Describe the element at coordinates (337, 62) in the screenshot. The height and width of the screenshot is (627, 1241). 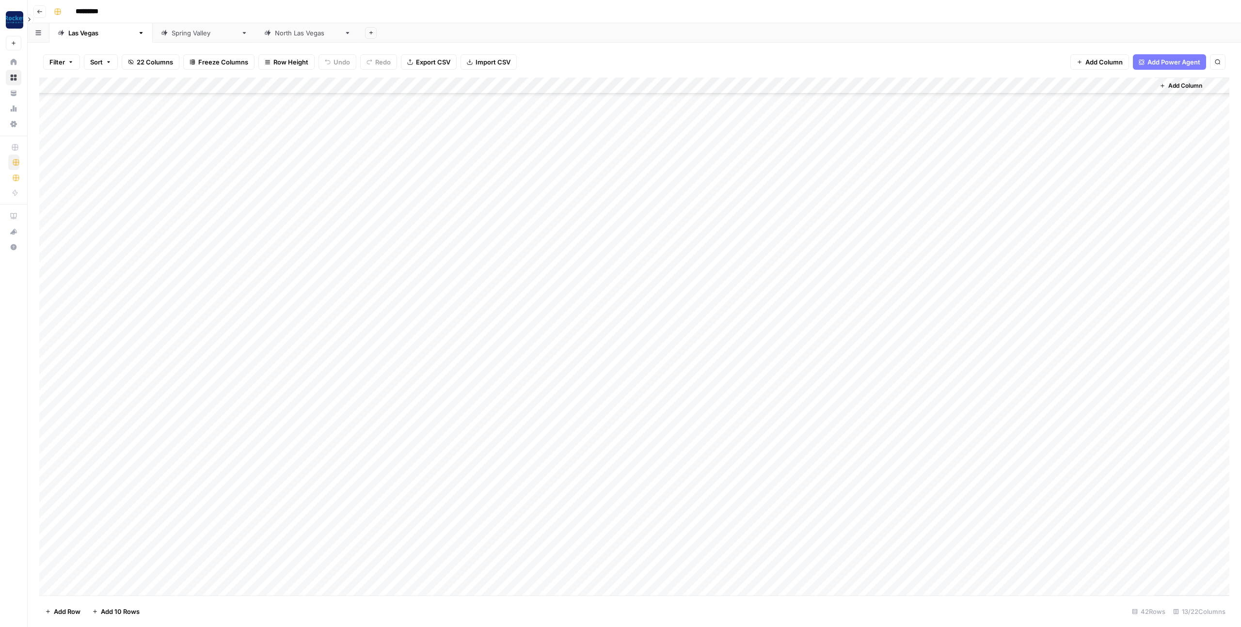
I see `button: Undo` at that location.